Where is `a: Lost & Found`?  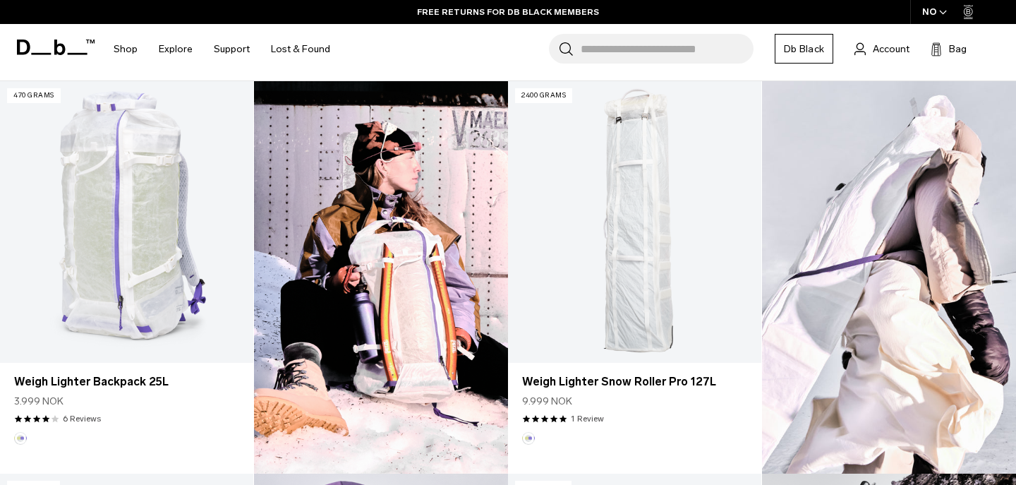
a: Lost & Found is located at coordinates (301, 49).